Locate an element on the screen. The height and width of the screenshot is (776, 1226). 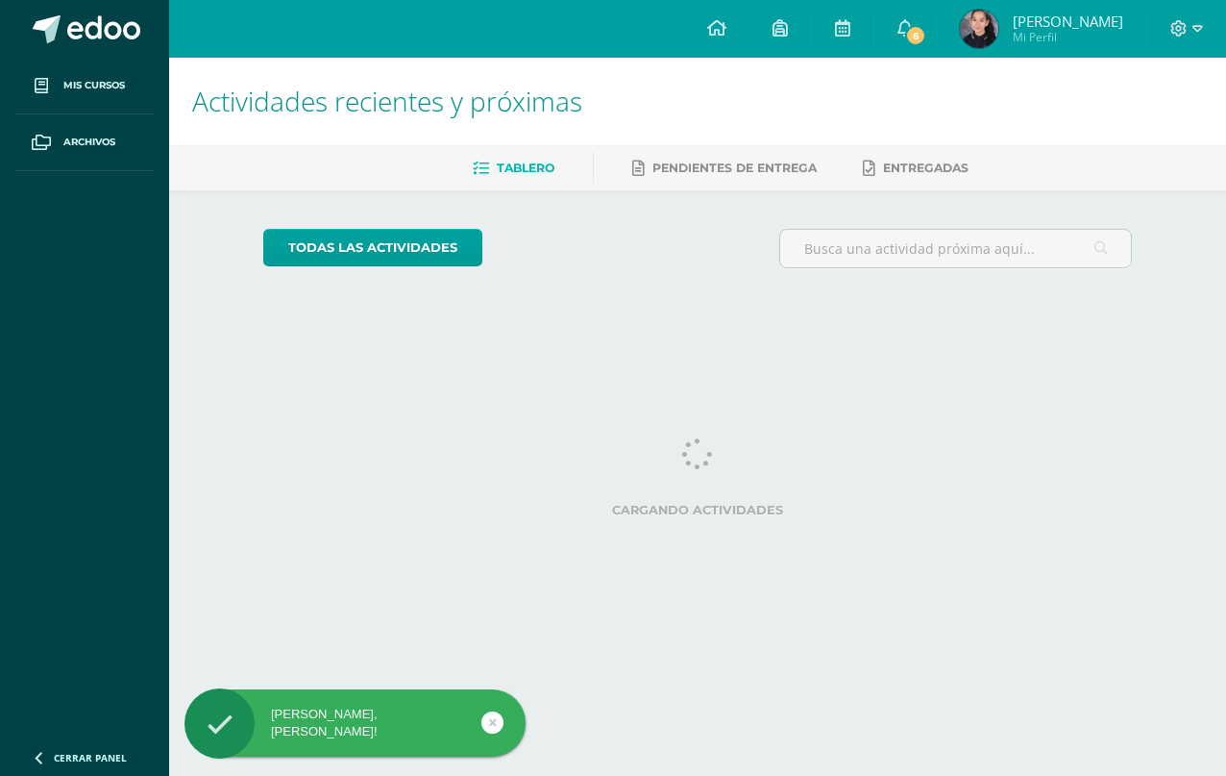
label: Cargando actividades is located at coordinates (698, 509).